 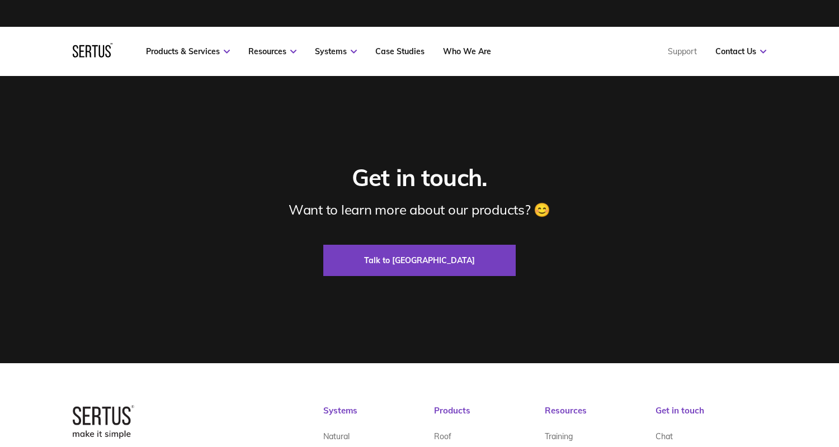 I want to click on a: Contact Us, so click(x=740, y=51).